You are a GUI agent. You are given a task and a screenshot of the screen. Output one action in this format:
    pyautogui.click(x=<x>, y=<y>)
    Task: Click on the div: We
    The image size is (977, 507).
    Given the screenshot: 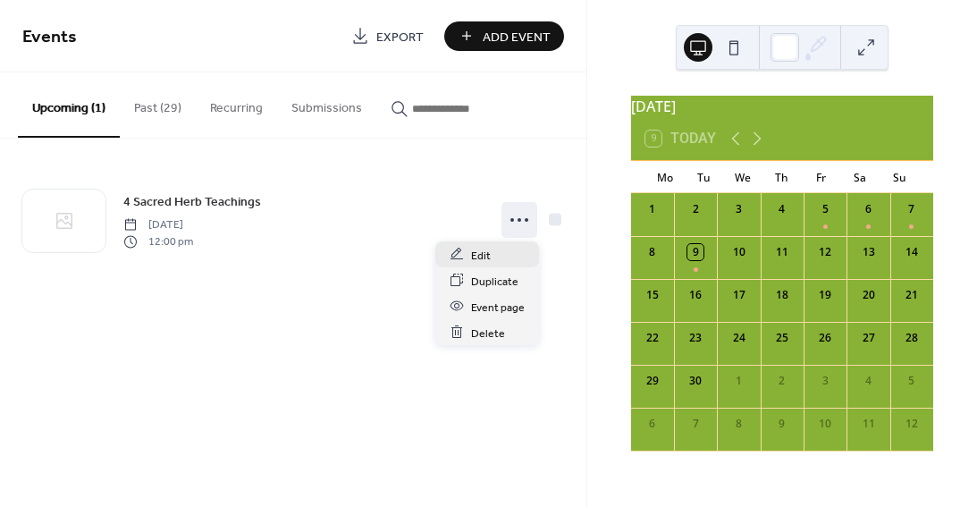 What is the action you would take?
    pyautogui.click(x=743, y=177)
    